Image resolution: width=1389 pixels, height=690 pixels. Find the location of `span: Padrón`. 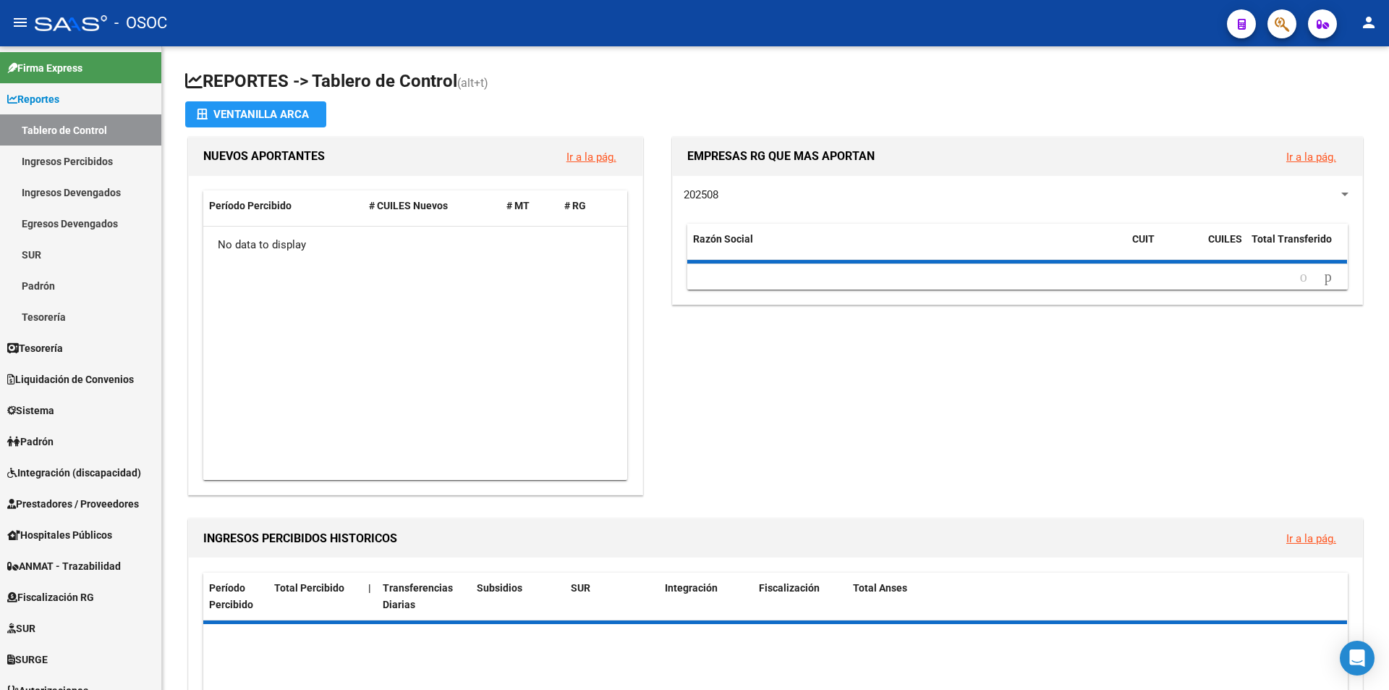

span: Padrón is located at coordinates (30, 441).